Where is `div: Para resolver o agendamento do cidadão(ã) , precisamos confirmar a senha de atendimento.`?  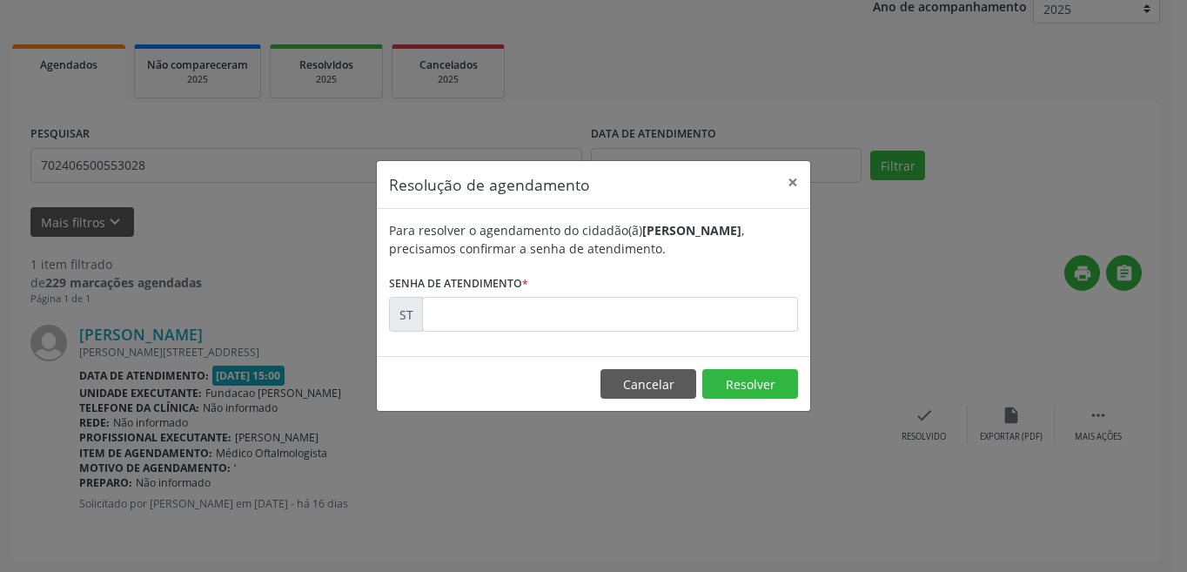
div: Para resolver o agendamento do cidadão(ã) , precisamos confirmar a senha de atendimento. is located at coordinates (594, 239).